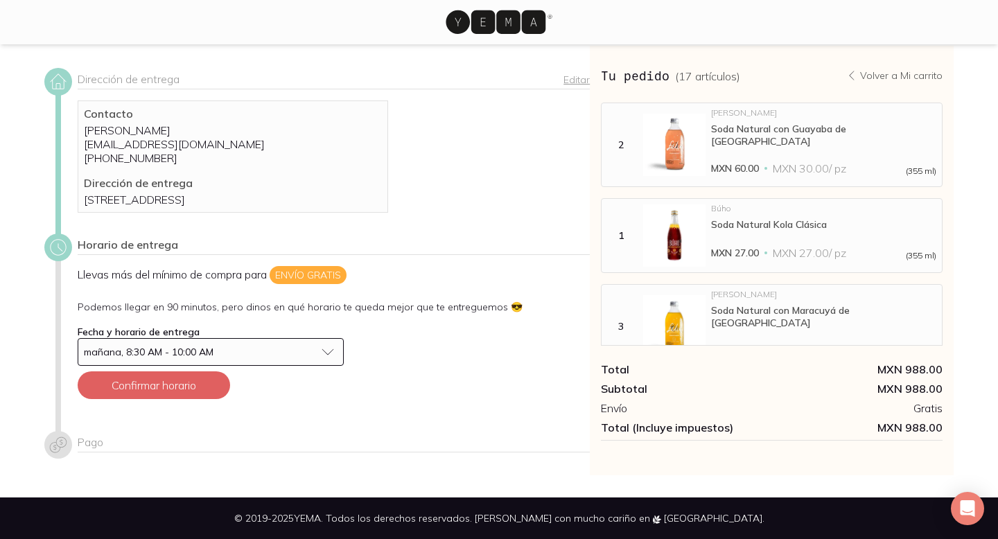 The height and width of the screenshot is (539, 998). What do you see at coordinates (621, 145) in the screenshot?
I see `div: 2` at bounding box center [621, 145].